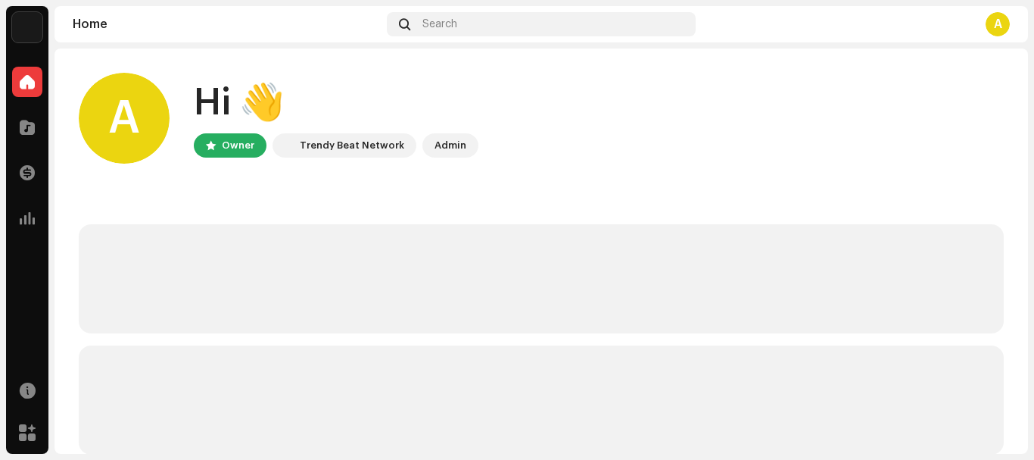 This screenshot has width=1034, height=460. I want to click on div: Trendy Beat Network, so click(352, 145).